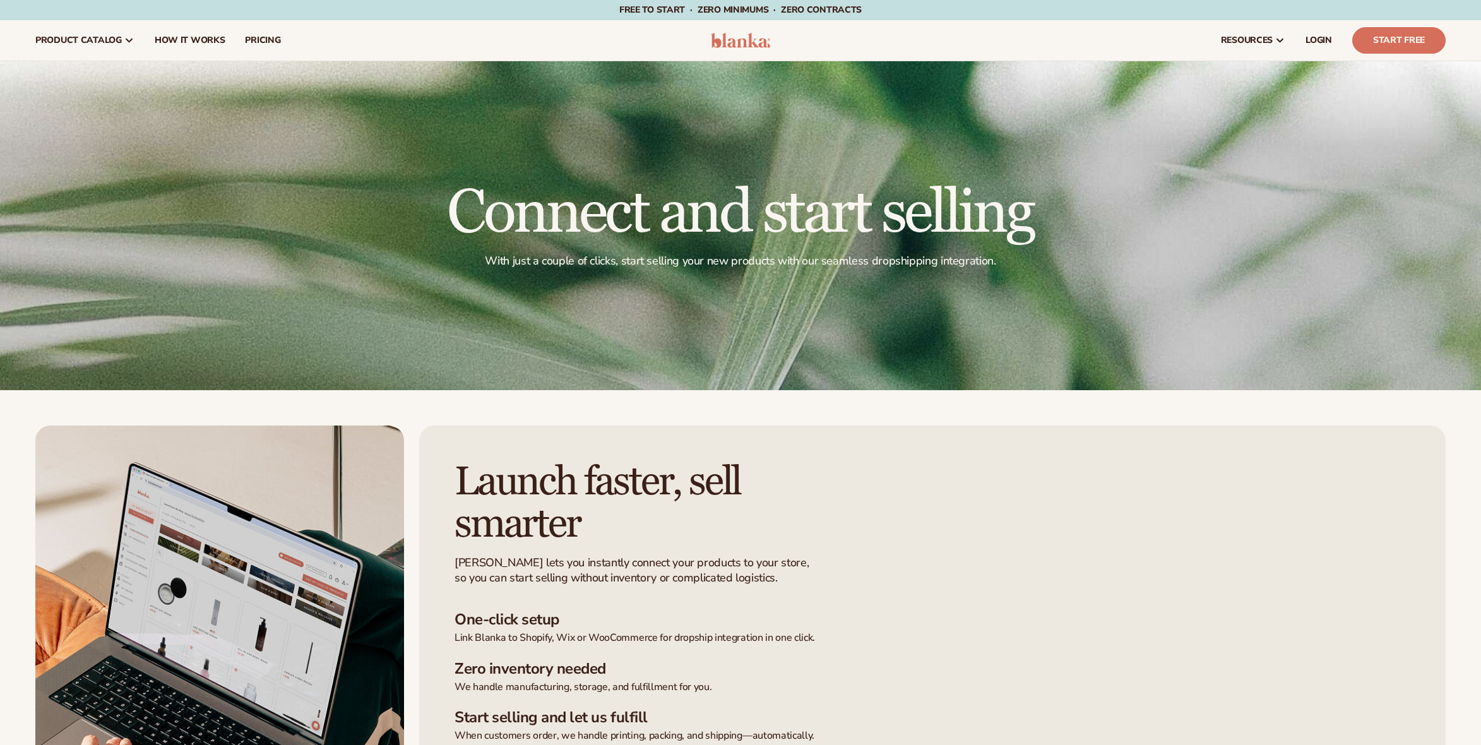 This screenshot has width=1481, height=745. What do you see at coordinates (740, 213) in the screenshot?
I see `h1: Connect and start selling` at bounding box center [740, 213].